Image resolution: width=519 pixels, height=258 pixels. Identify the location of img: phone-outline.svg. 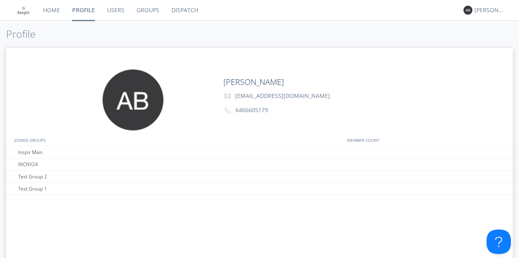
(228, 110).